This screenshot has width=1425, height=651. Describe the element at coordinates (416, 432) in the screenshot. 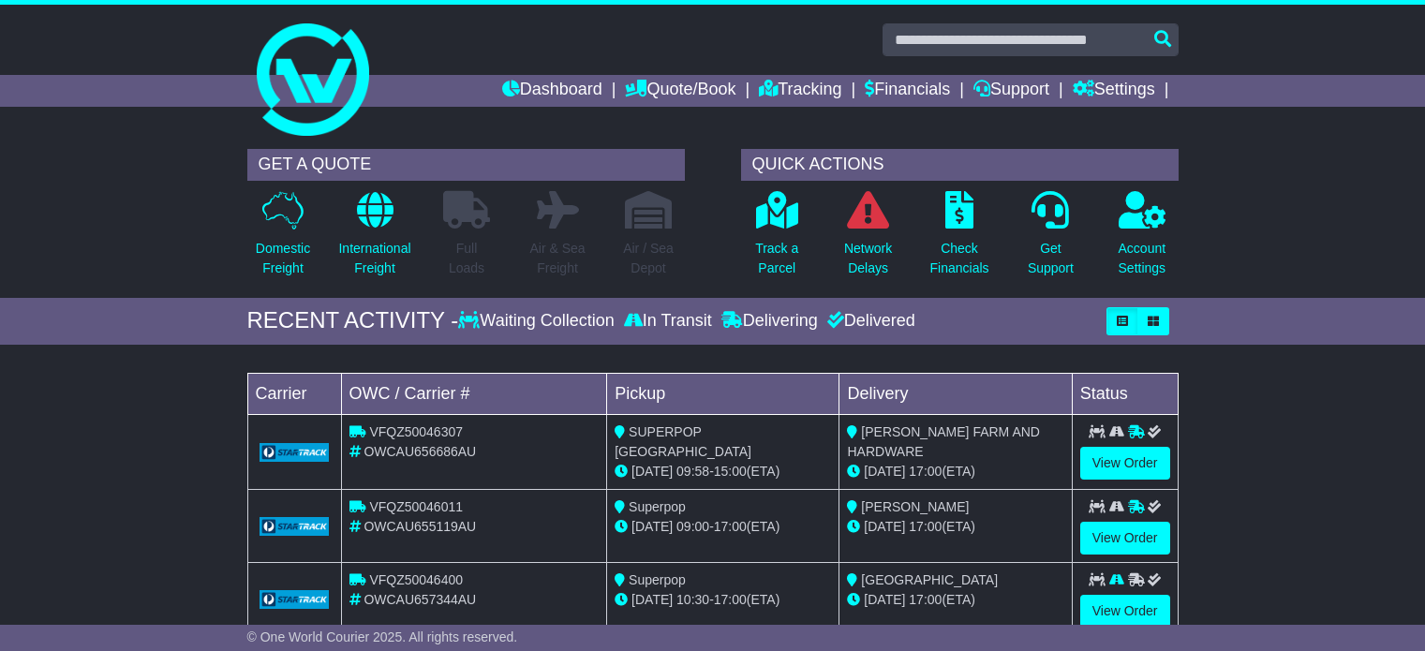

I see `span: VFQZ50046307` at that location.